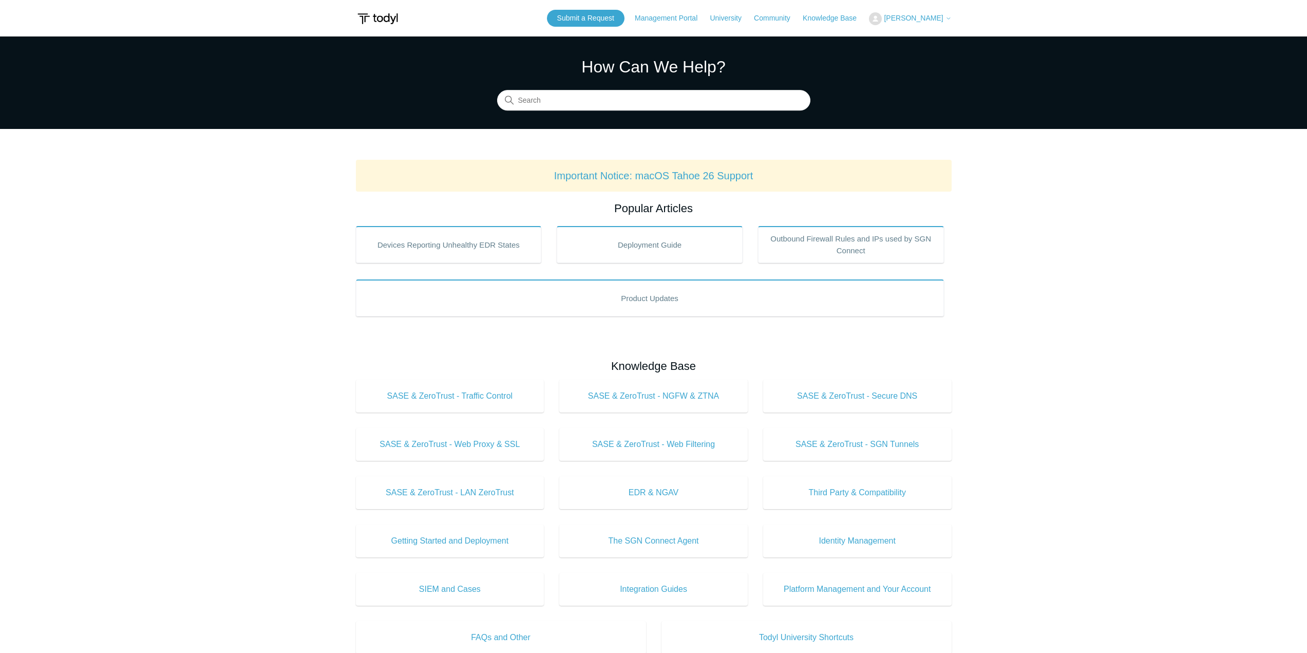 This screenshot has width=1307, height=653. What do you see at coordinates (654, 176) in the screenshot?
I see `a: Important Notice: macOS Tahoe 26 Support` at bounding box center [654, 176].